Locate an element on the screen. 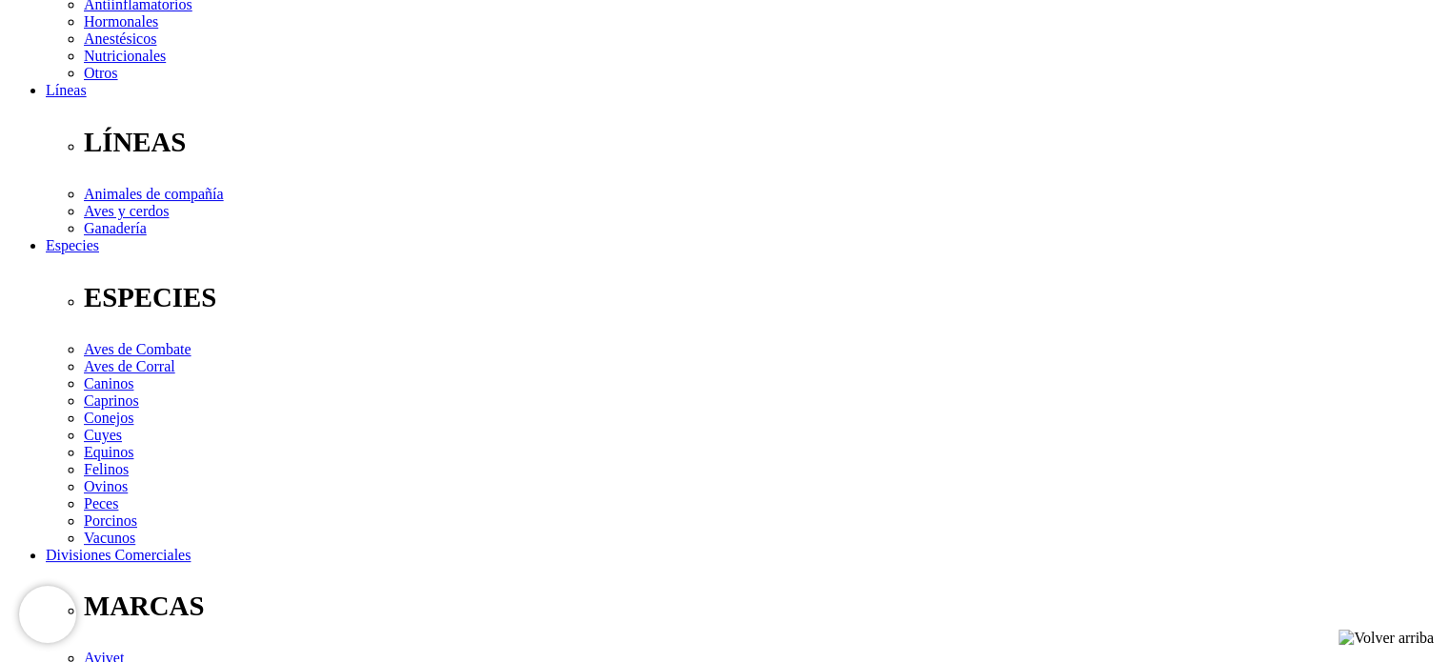 The image size is (1449, 662). span: Caprinos is located at coordinates (111, 400).